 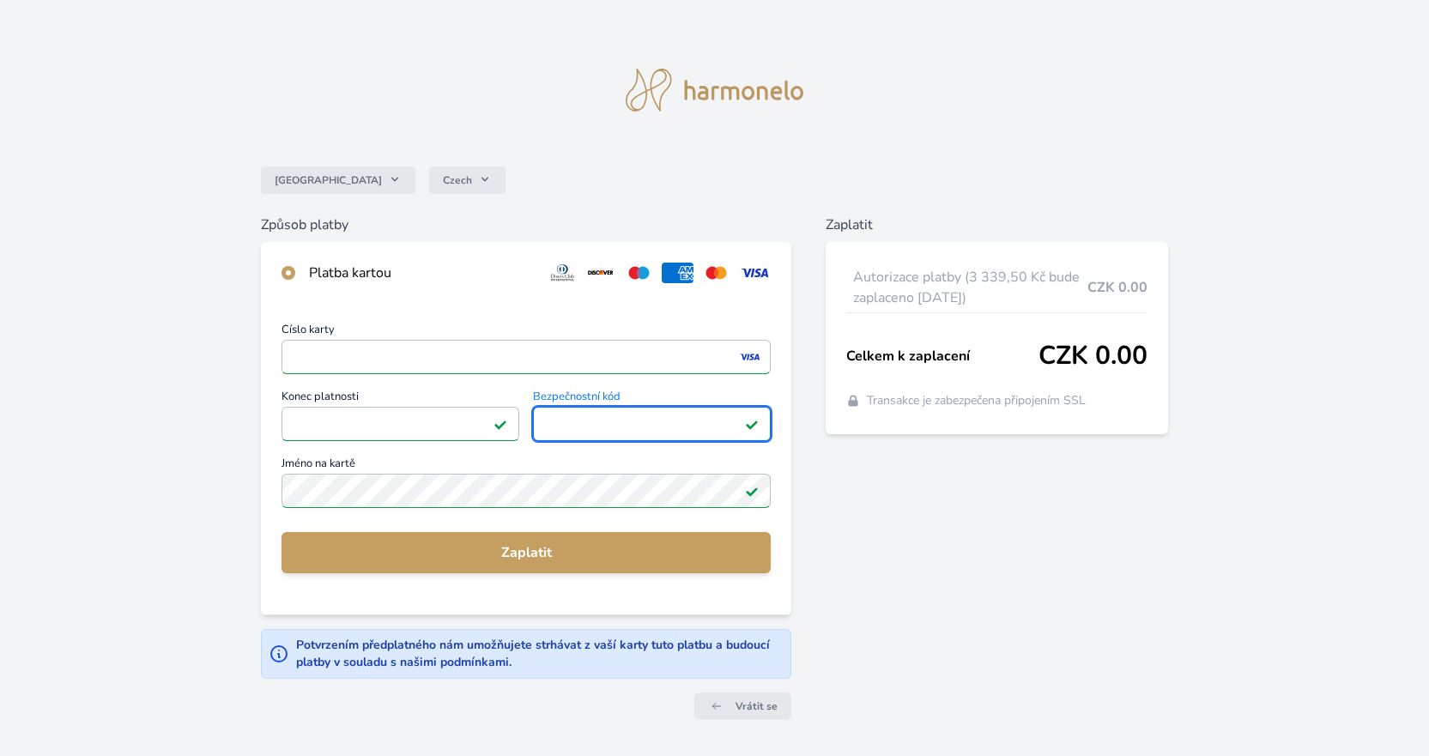 I want to click on span: Czech, so click(x=457, y=180).